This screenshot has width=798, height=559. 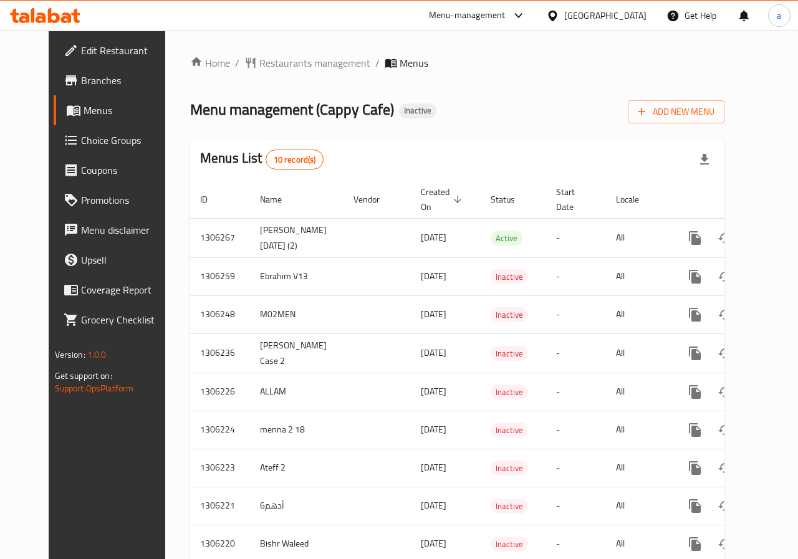 What do you see at coordinates (118, 320) in the screenshot?
I see `a: Grocery Checklist` at bounding box center [118, 320].